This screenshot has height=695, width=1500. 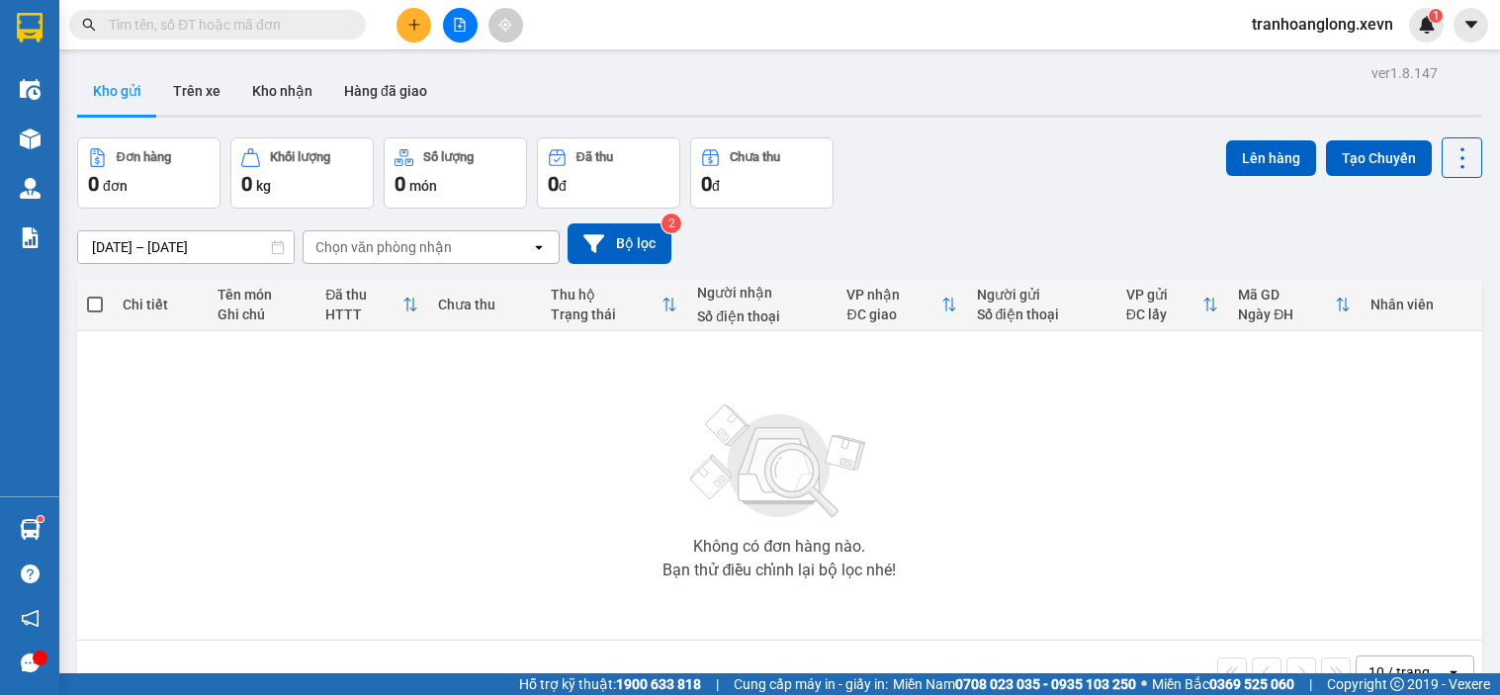 What do you see at coordinates (658, 684) in the screenshot?
I see `strong: 1900 633 818` at bounding box center [658, 684].